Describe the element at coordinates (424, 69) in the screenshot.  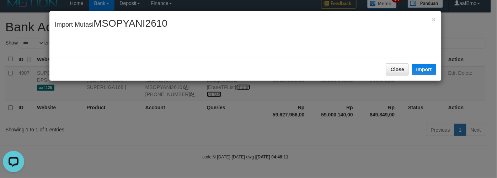
I see `button: Import` at that location.